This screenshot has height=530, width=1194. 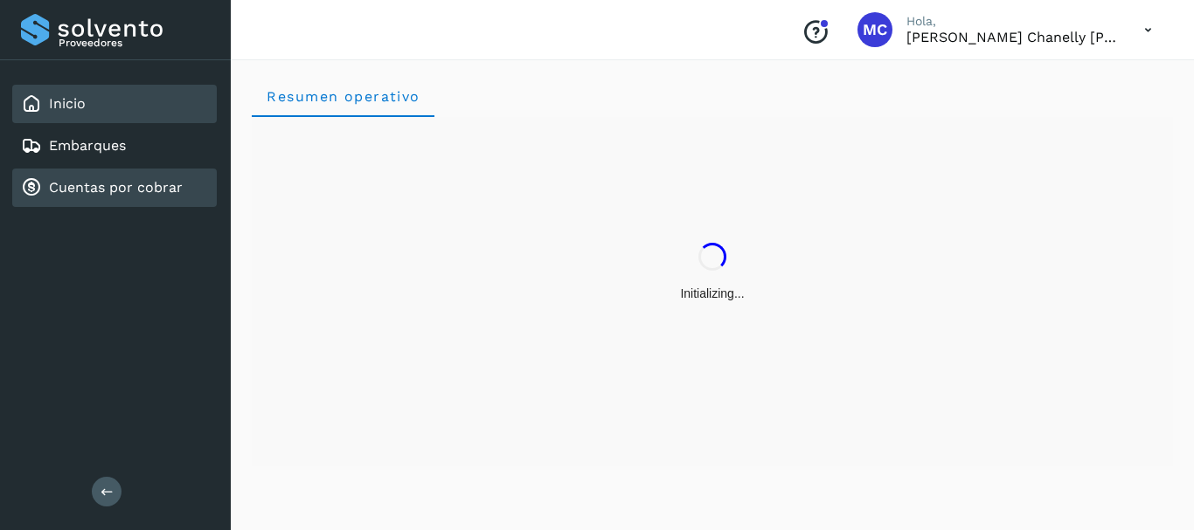 What do you see at coordinates (134, 43) in the screenshot?
I see `p: Proveedores` at bounding box center [134, 43].